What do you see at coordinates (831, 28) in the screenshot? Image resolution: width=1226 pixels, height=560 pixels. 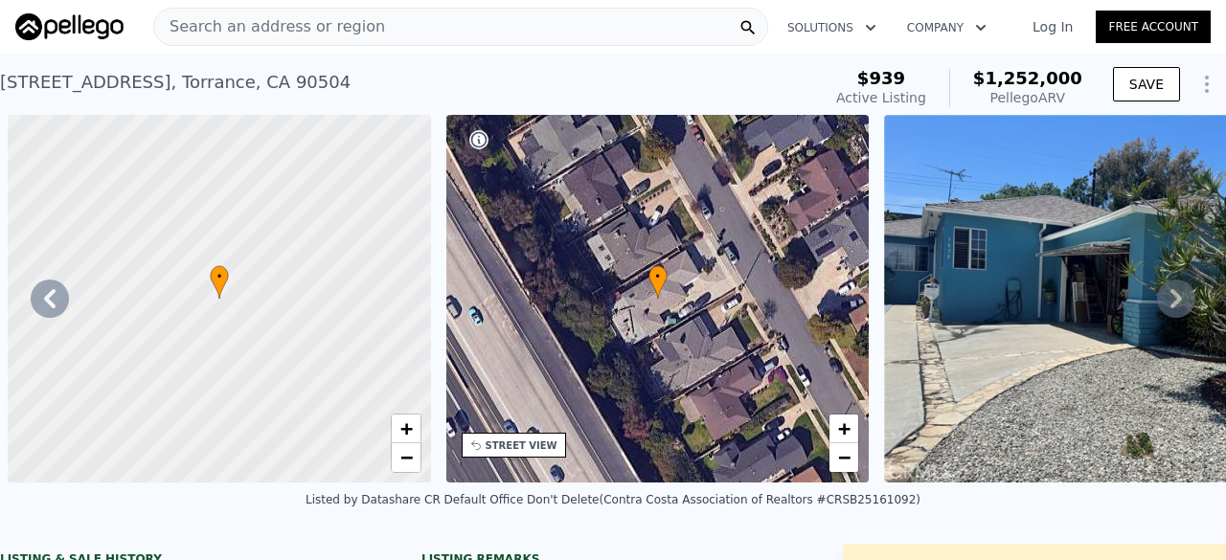 I see `button: Solutions` at bounding box center [831, 28].